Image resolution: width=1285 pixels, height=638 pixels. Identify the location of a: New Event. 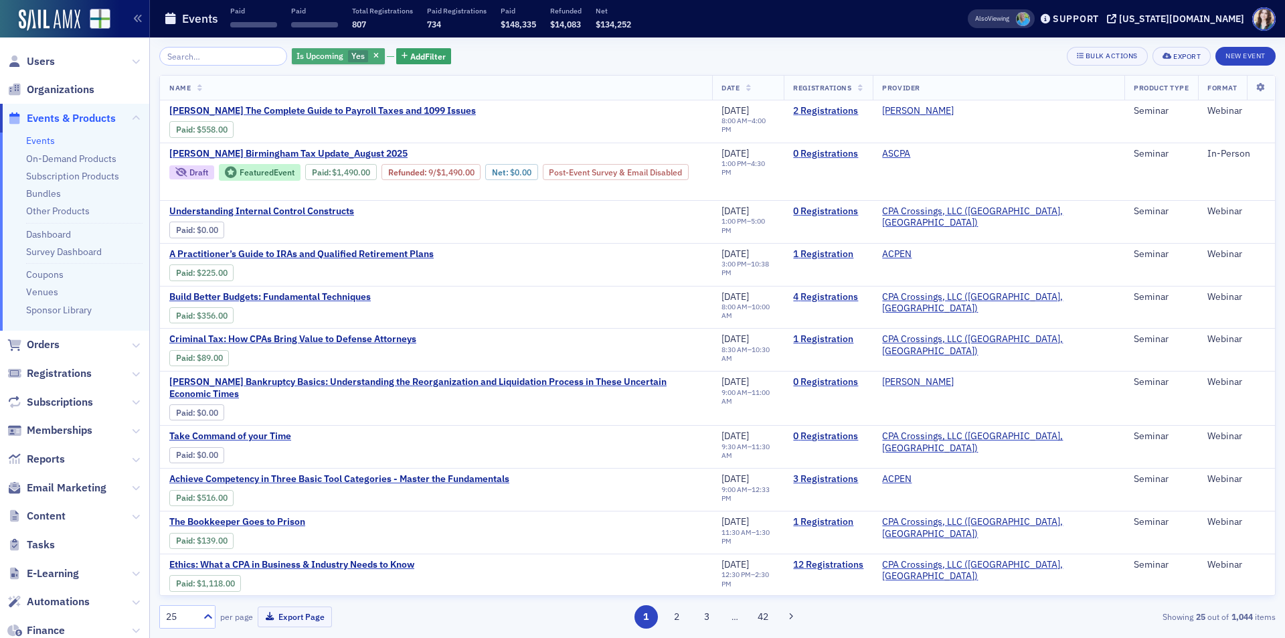
(1245, 55).